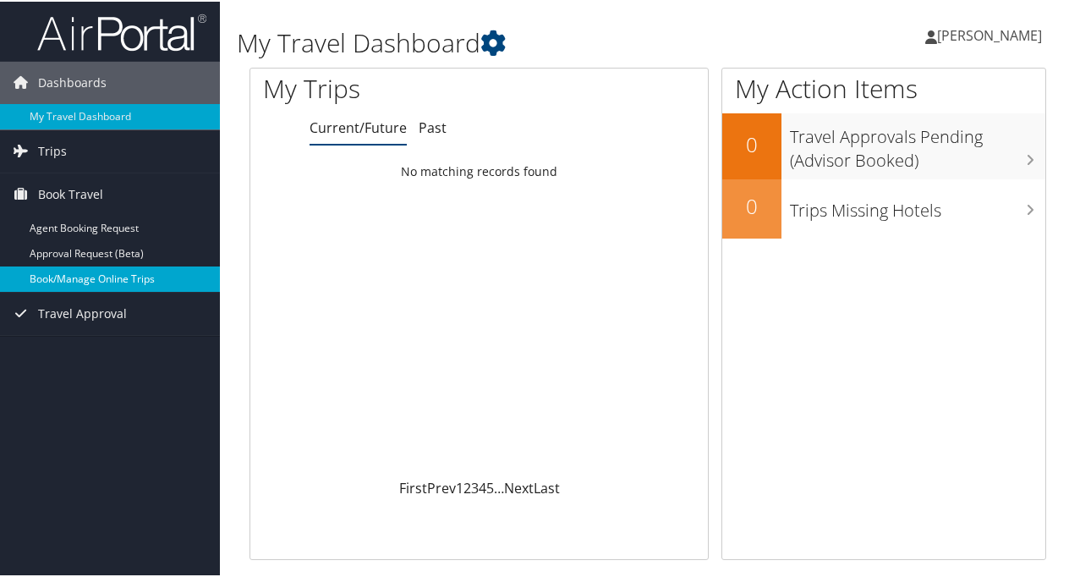 This screenshot has height=577, width=1069. Describe the element at coordinates (490, 486) in the screenshot. I see `a: 5` at that location.